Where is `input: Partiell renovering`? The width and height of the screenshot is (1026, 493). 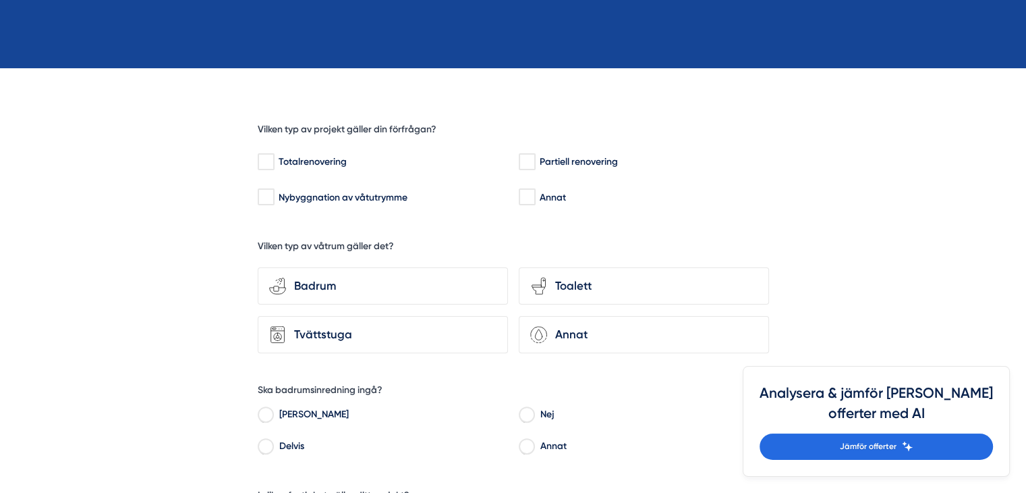 input: Partiell renovering is located at coordinates (526, 162).